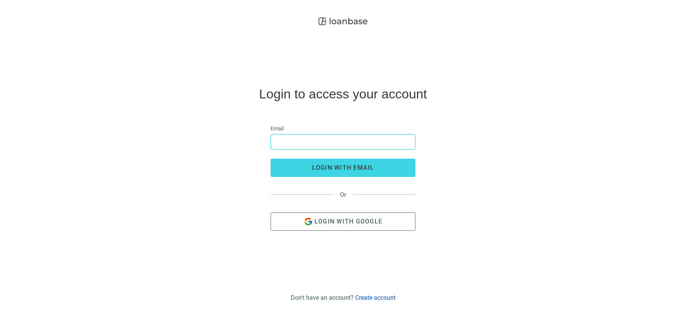 The width and height of the screenshot is (686, 320). Describe the element at coordinates (343, 168) in the screenshot. I see `button: login with email` at that location.